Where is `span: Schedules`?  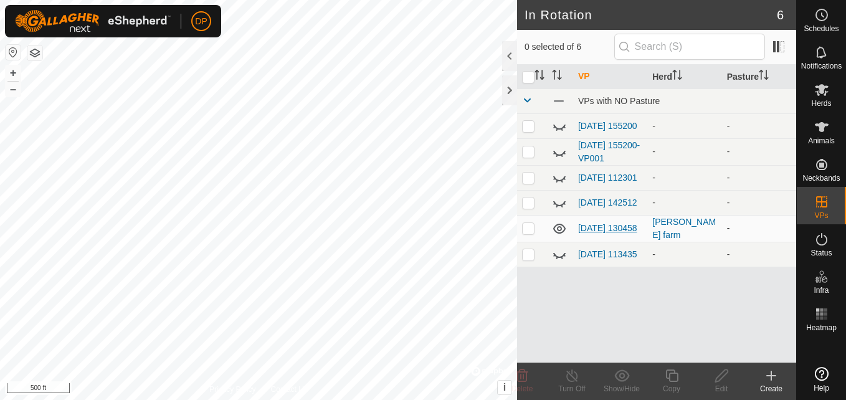 span: Schedules is located at coordinates (821, 29).